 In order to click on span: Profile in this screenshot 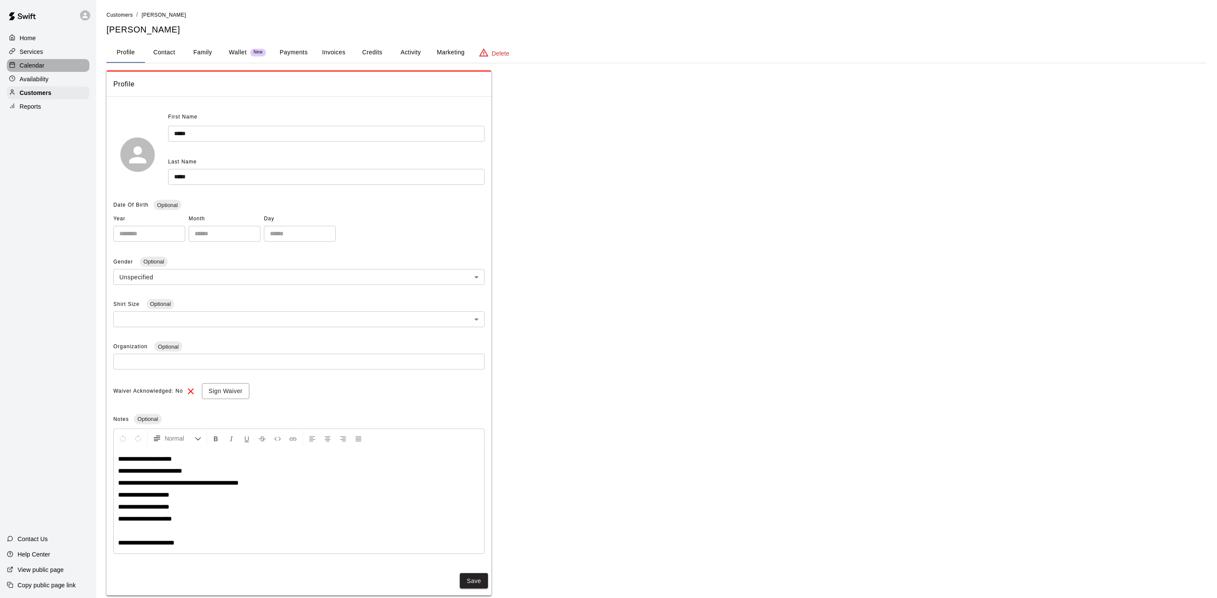, I will do `click(299, 84)`.